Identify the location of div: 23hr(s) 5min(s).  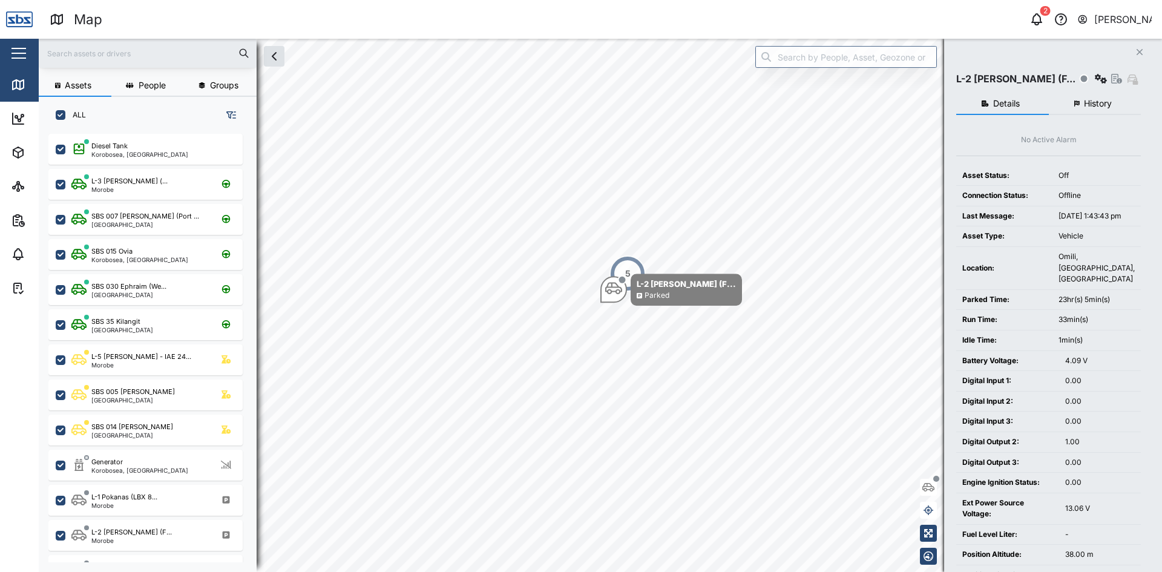
(1096, 299).